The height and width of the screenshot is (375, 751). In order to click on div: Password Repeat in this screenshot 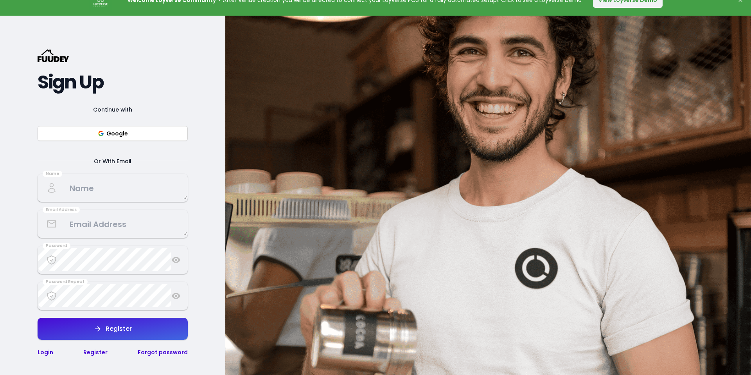, I will do `click(65, 282)`.